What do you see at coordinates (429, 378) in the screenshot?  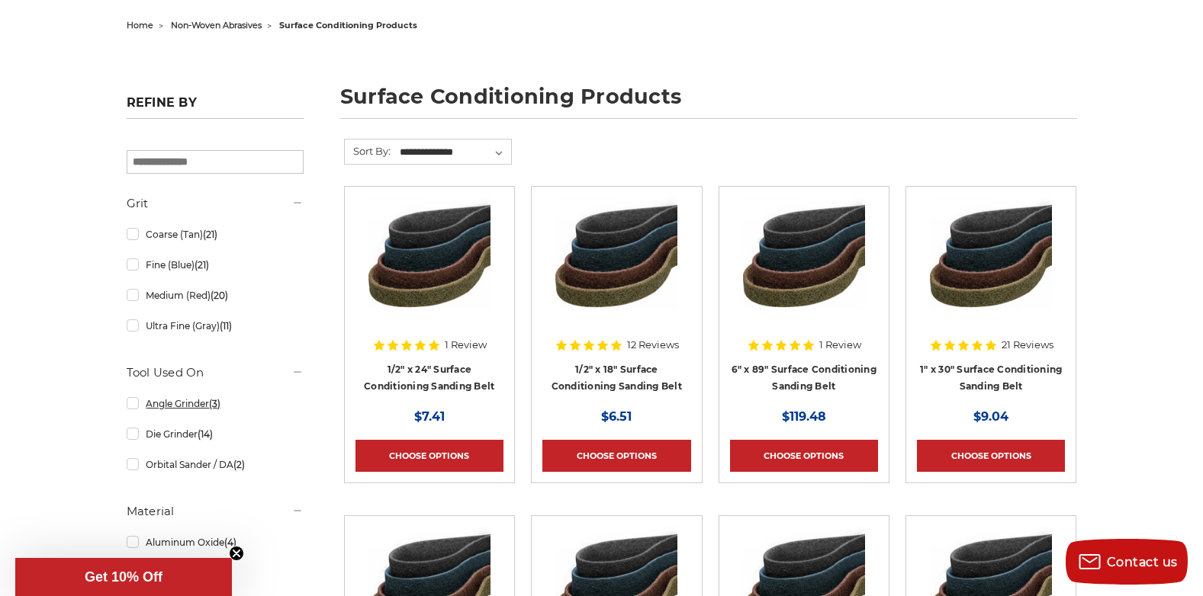 I see `a: 1/2" x 24" Surface Conditioning Sanding Belt` at bounding box center [429, 378].